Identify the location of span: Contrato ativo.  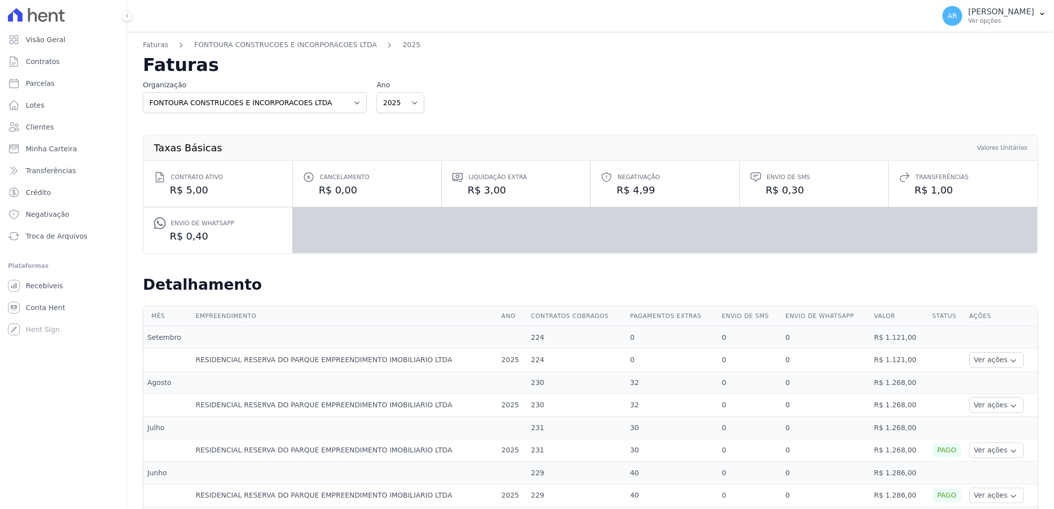
(196, 177).